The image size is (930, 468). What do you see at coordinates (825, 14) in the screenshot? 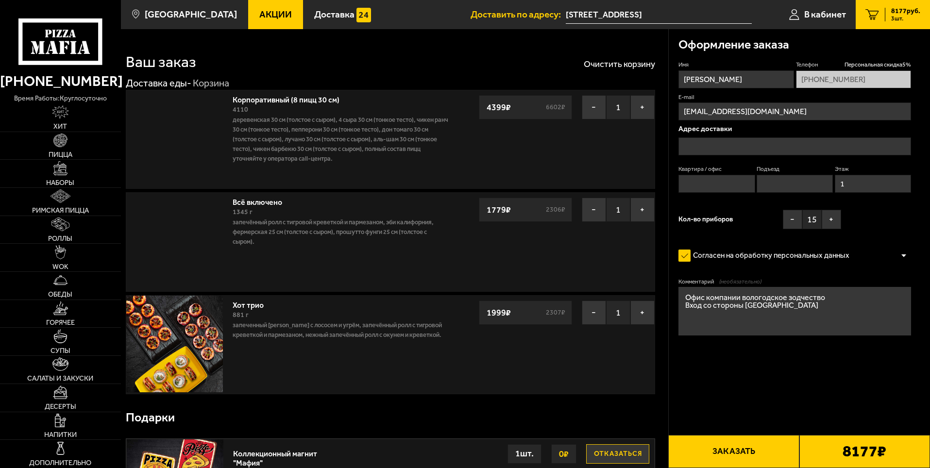
I see `span: В кабинет` at bounding box center [825, 14].